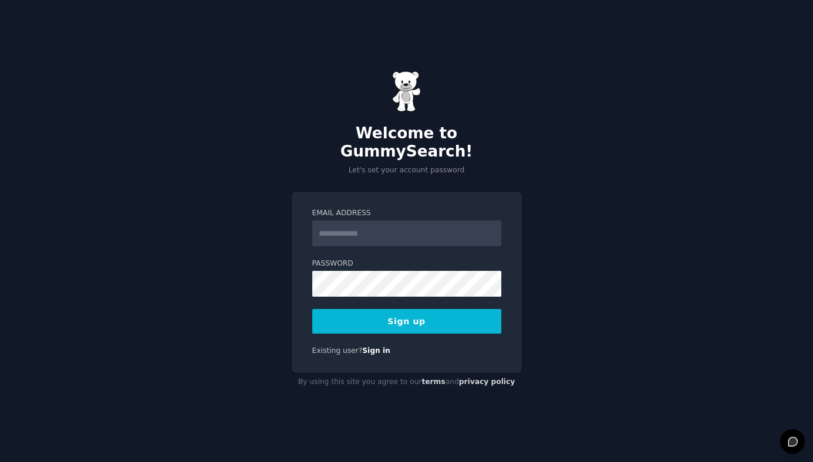 The width and height of the screenshot is (813, 462). Describe the element at coordinates (407, 143) in the screenshot. I see `h2: Welcome to GummySearch!` at that location.